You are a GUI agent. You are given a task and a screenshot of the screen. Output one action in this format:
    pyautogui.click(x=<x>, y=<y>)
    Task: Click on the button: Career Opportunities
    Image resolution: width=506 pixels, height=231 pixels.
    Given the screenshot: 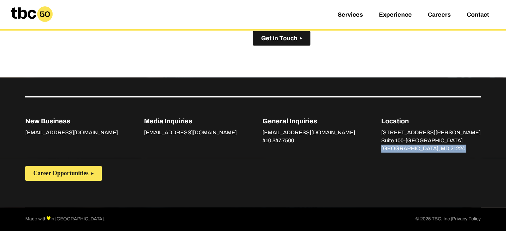 What is the action you would take?
    pyautogui.click(x=64, y=173)
    